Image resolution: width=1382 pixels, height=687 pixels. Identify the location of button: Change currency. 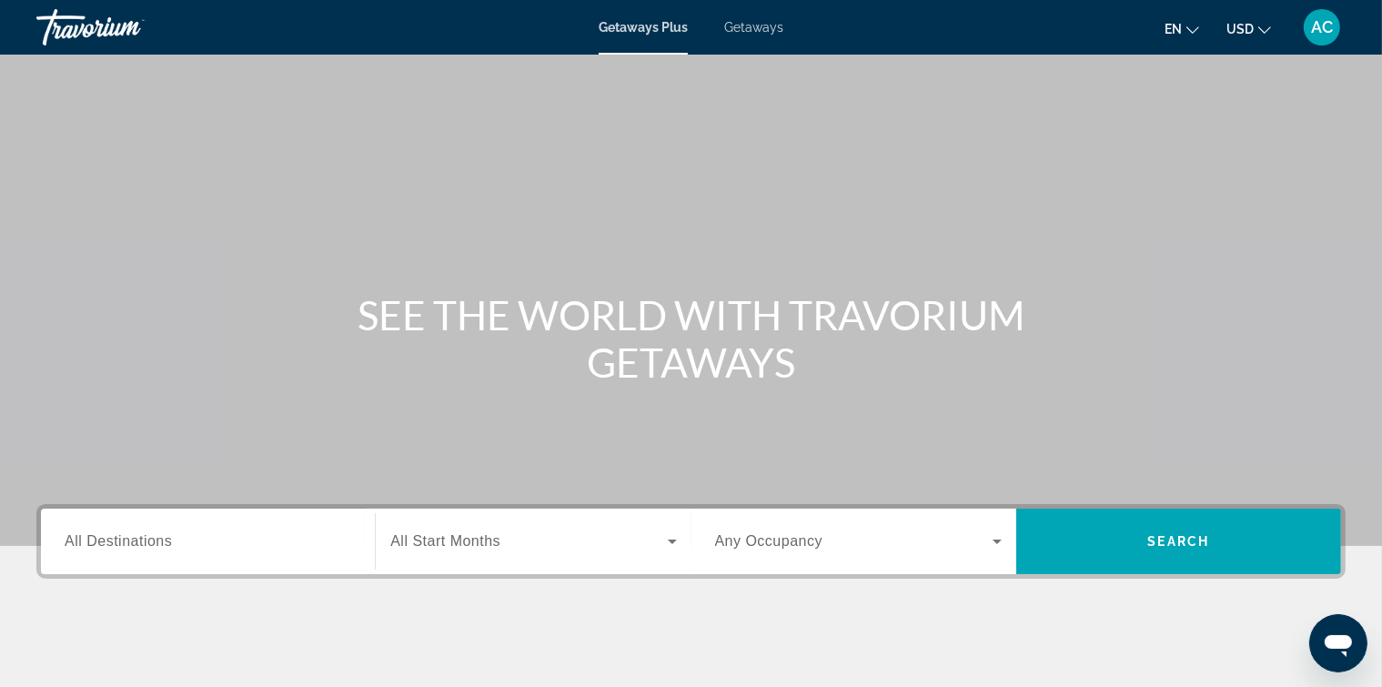
(1248, 28).